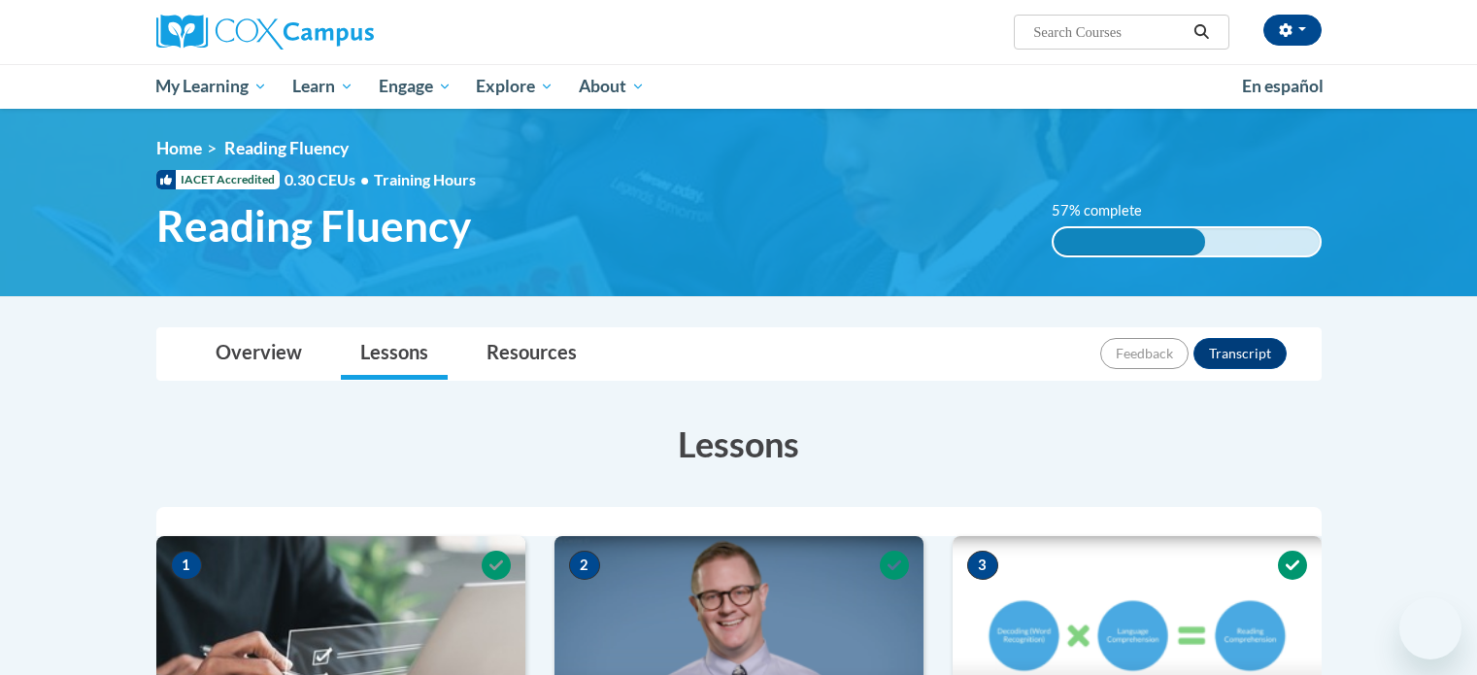  I want to click on a: En español, so click(1283, 86).